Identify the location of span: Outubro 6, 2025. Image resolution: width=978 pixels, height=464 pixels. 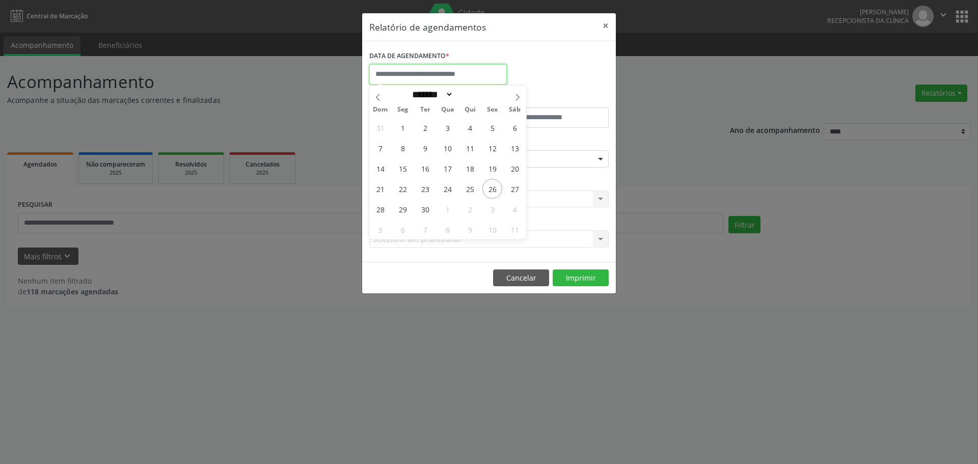
(403, 229).